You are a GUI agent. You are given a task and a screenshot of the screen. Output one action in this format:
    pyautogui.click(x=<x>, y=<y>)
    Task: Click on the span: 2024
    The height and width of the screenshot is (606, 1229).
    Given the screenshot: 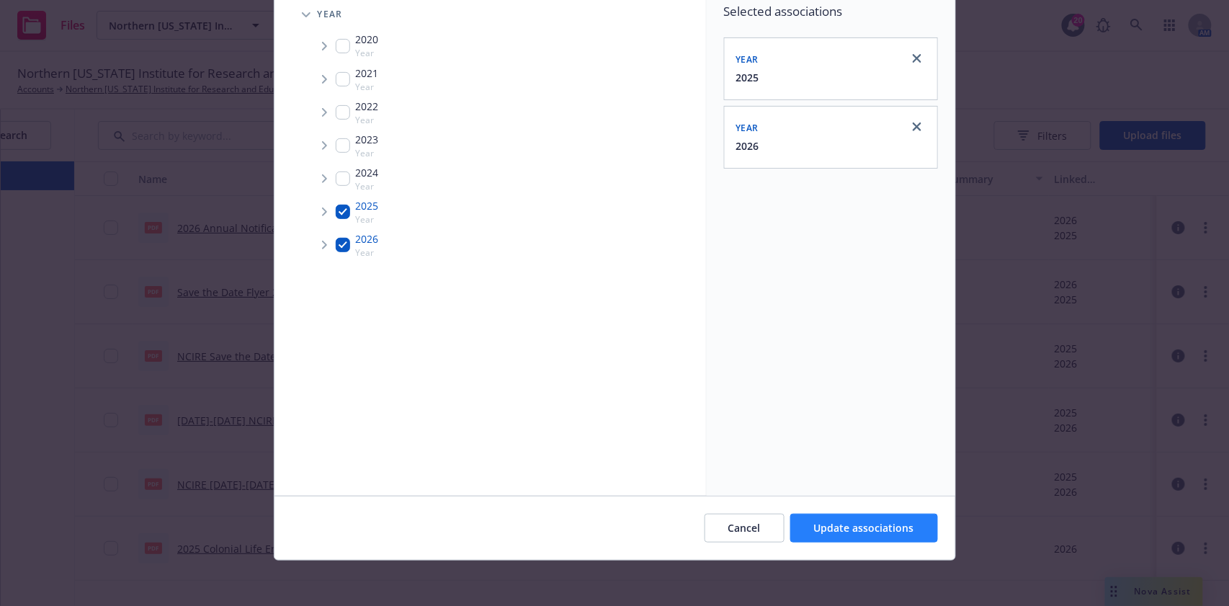 What is the action you would take?
    pyautogui.click(x=367, y=172)
    